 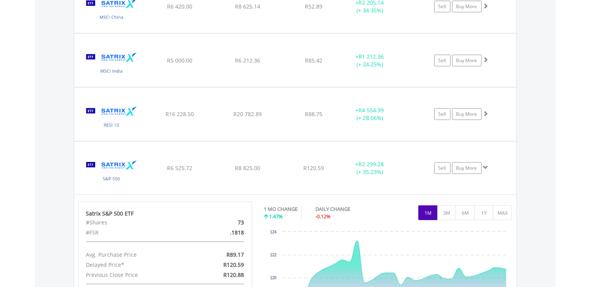 I want to click on button: MAX, so click(x=503, y=213).